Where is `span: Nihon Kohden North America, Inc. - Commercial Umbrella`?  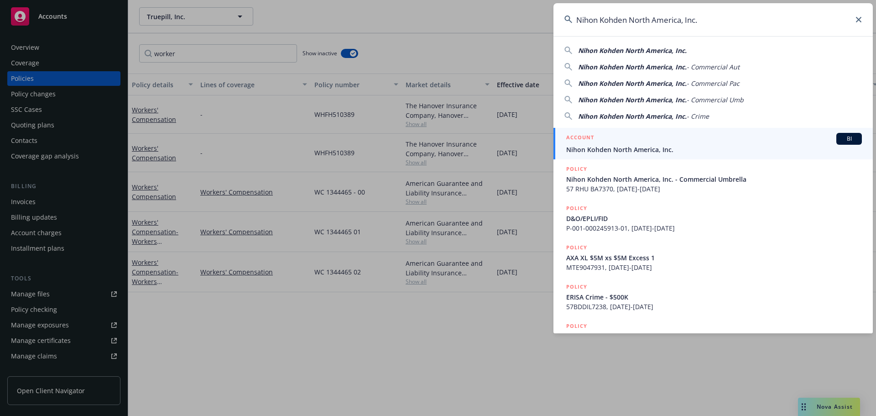 span: Nihon Kohden North America, Inc. - Commercial Umbrella is located at coordinates (714, 179).